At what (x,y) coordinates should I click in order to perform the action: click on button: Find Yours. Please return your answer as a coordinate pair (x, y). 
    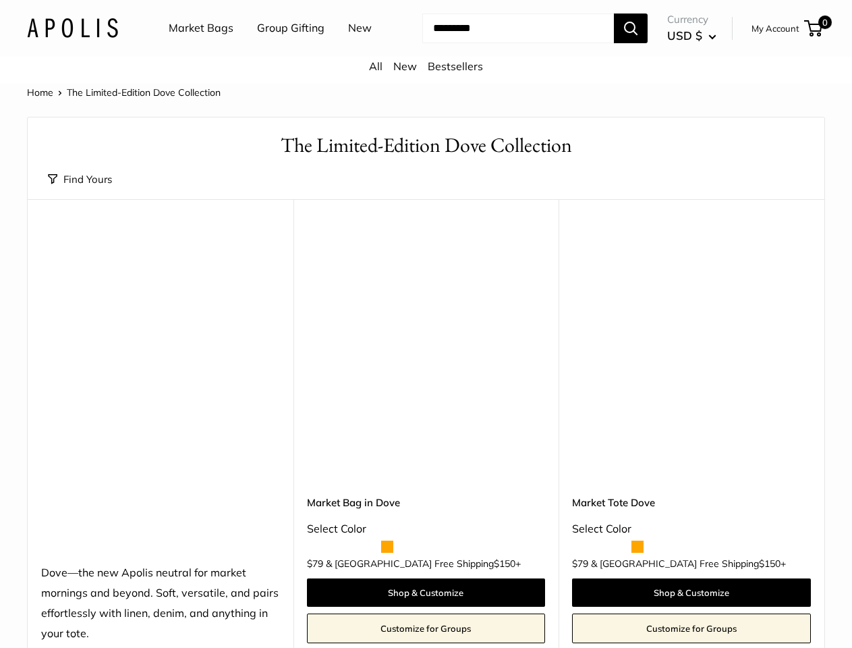
    Looking at the image, I should click on (80, 180).